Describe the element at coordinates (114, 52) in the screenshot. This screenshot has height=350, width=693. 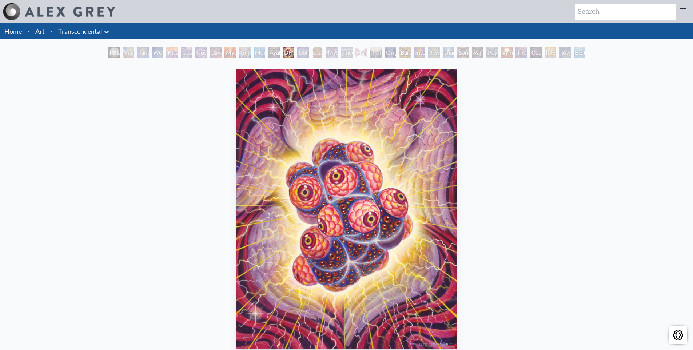
I see `div: Polar Unity Spiral` at that location.